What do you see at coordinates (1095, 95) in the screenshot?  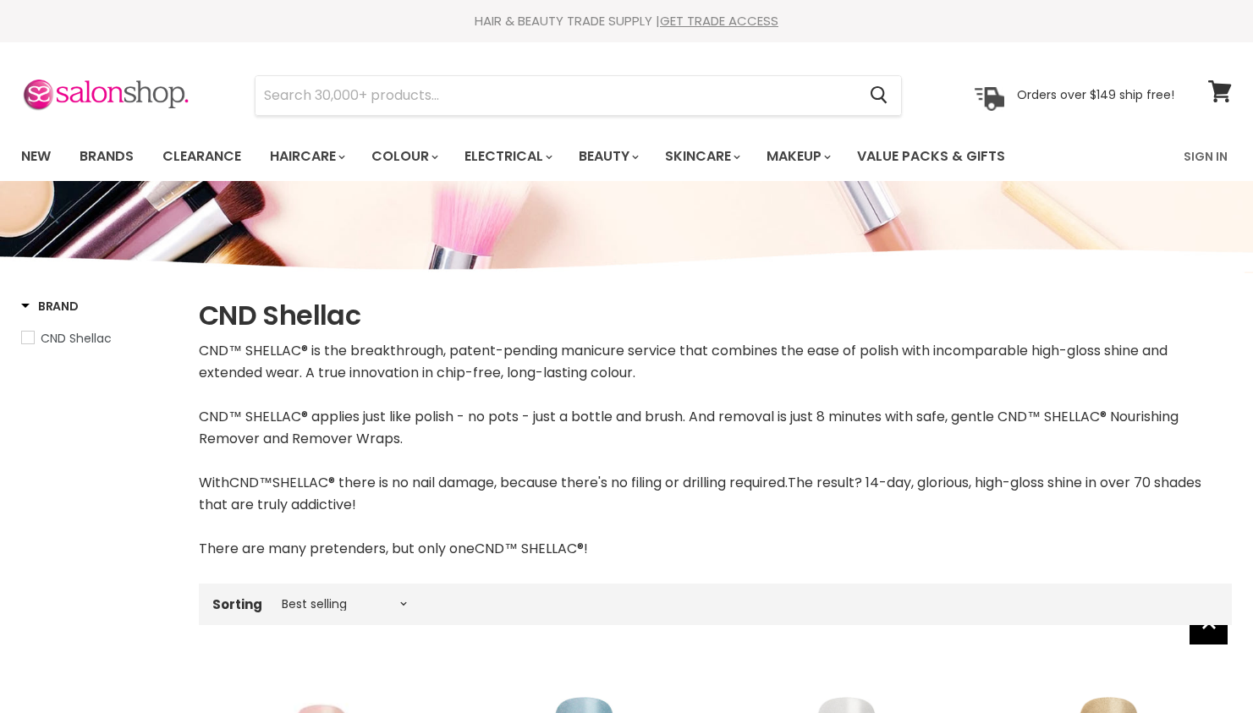 I see `p: Orders over $149 ship free!` at bounding box center [1095, 95].